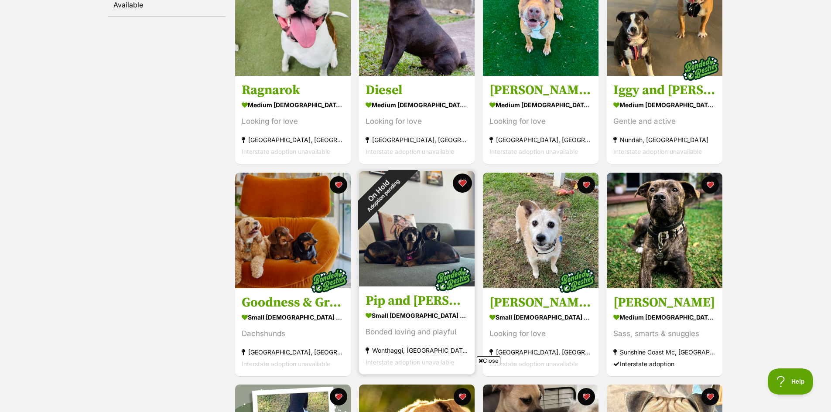 The height and width of the screenshot is (412, 831). Describe the element at coordinates (293, 230) in the screenshot. I see `img: Goodness & Gracious` at that location.